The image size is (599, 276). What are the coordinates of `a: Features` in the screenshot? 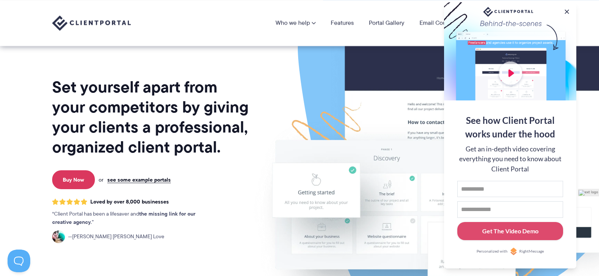 It's located at (342, 23).